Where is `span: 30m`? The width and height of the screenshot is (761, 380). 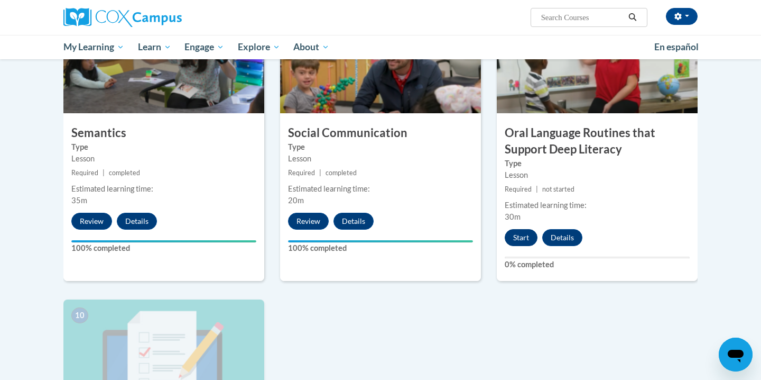
span: 30m is located at coordinates (513, 216).